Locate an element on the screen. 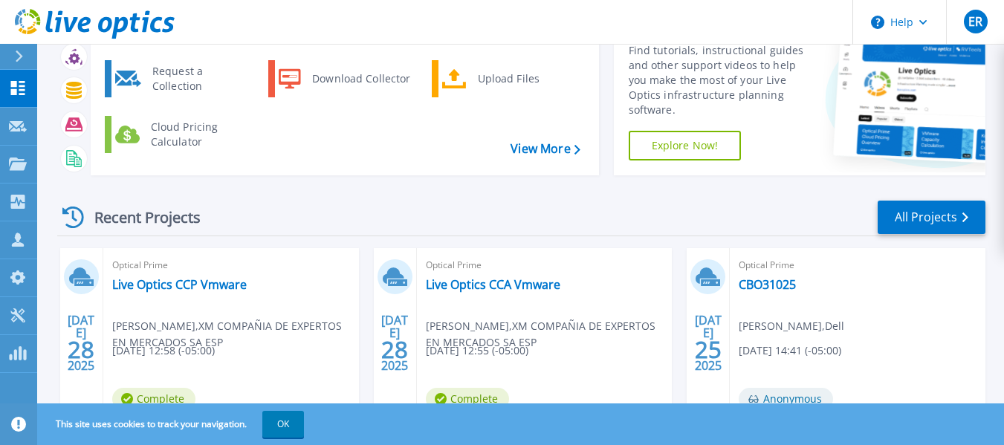  div: Recent Projects is located at coordinates (139, 217).